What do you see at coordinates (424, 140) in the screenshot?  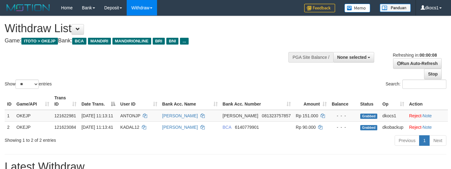 I see `a: 1` at bounding box center [424, 140].